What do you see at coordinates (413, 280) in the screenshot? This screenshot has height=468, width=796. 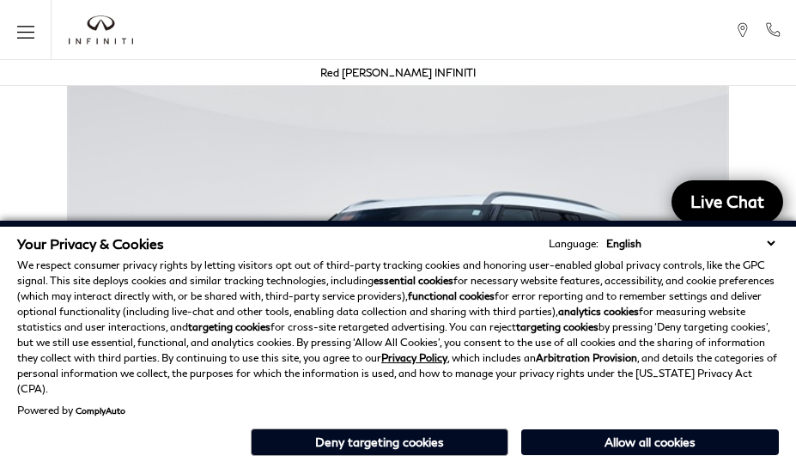 I see `strong: essential cookies` at bounding box center [413, 280].